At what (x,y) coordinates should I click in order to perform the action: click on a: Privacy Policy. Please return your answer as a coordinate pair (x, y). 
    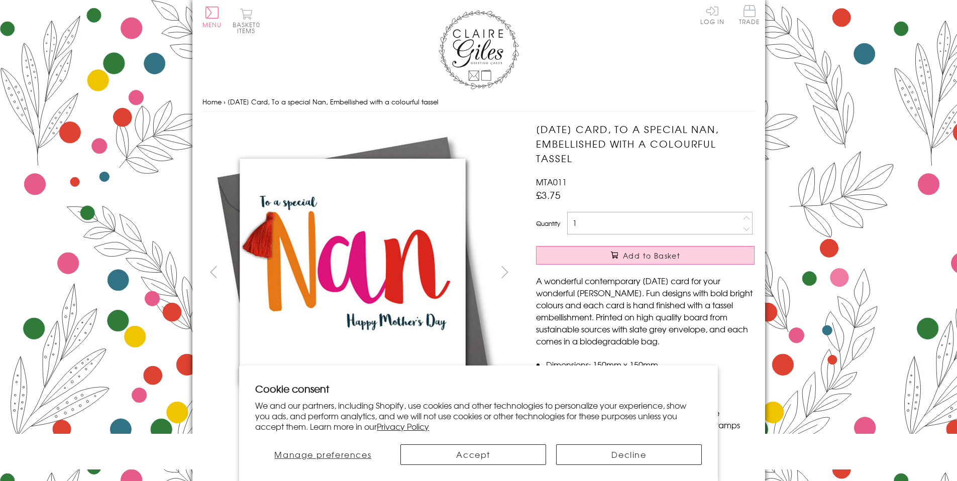
    Looking at the image, I should click on (403, 426).